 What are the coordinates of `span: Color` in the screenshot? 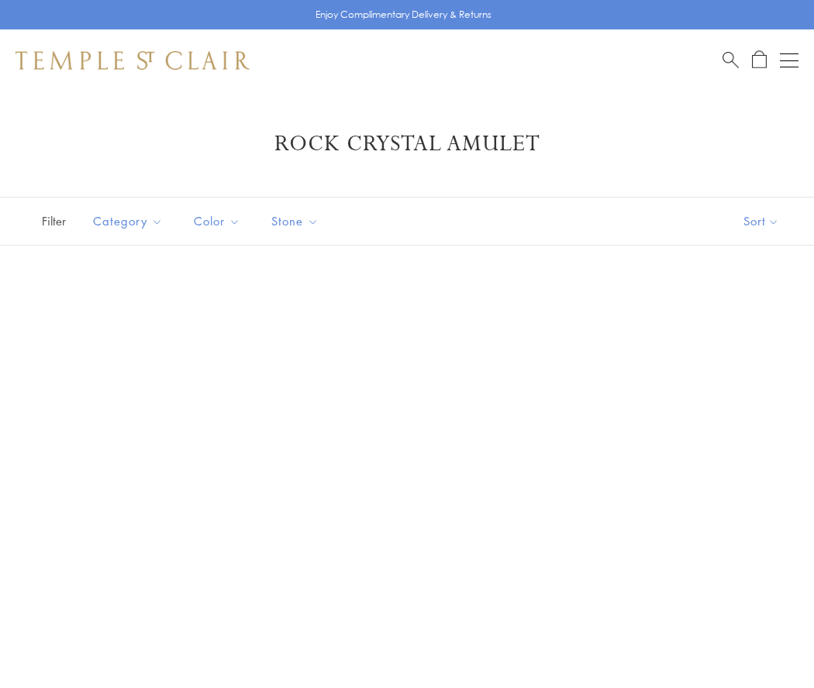 It's located at (219, 221).